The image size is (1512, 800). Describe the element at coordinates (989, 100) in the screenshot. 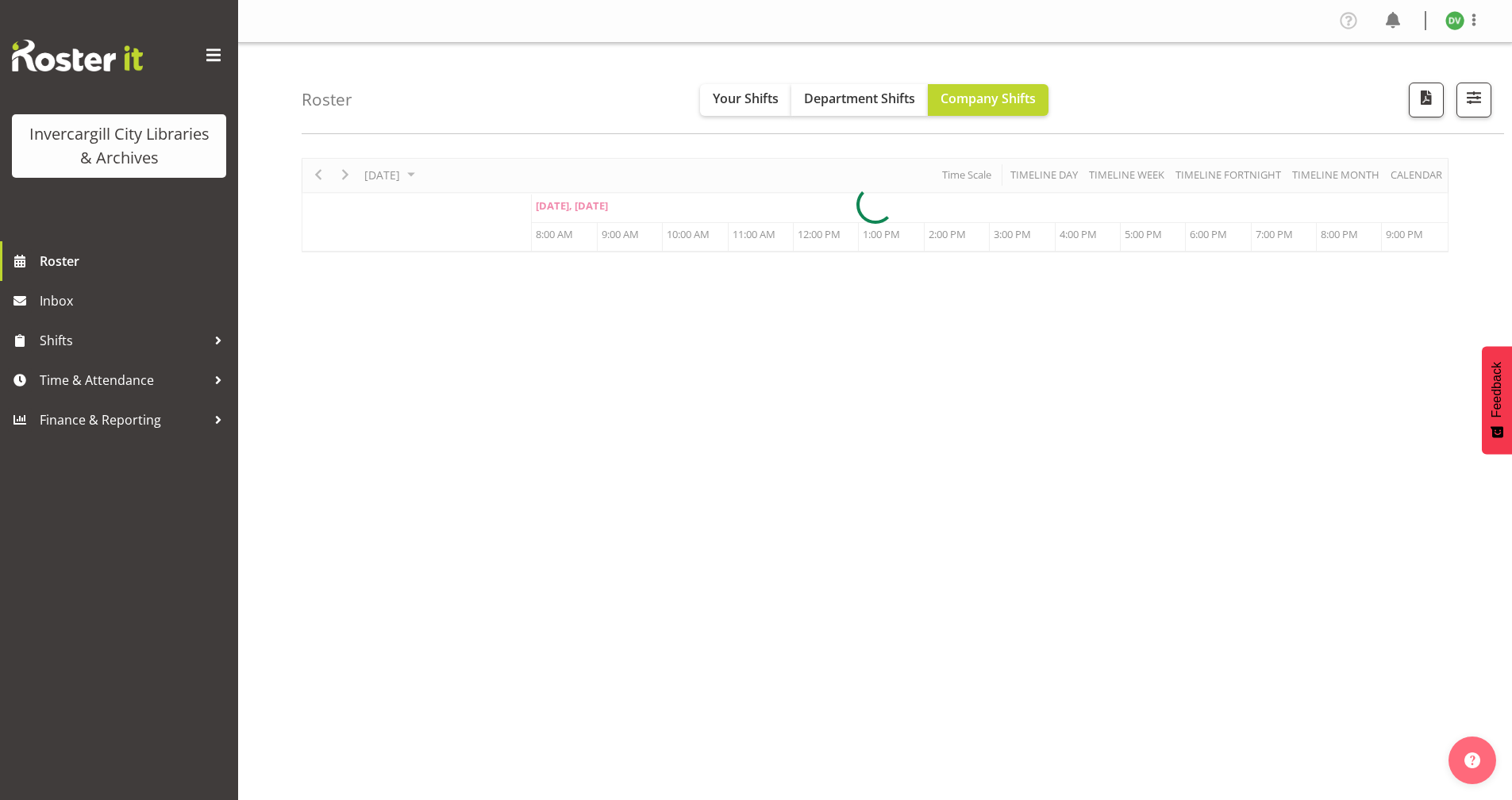

I see `button: Company Shifts` at that location.